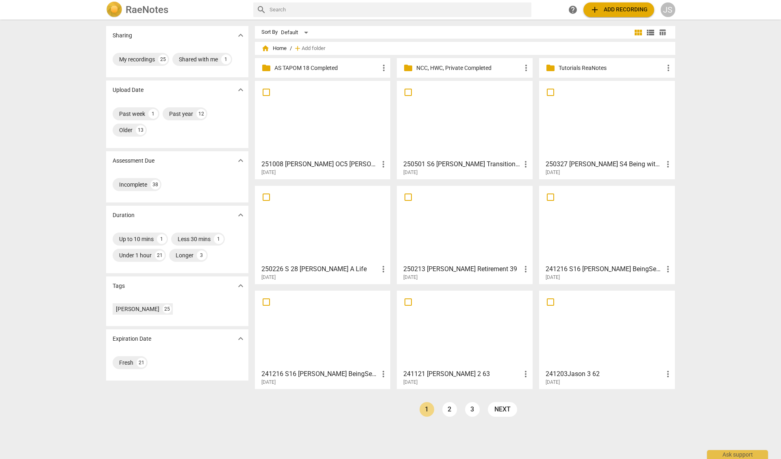  I want to click on h3: 241121 Jason 2 63, so click(462, 374).